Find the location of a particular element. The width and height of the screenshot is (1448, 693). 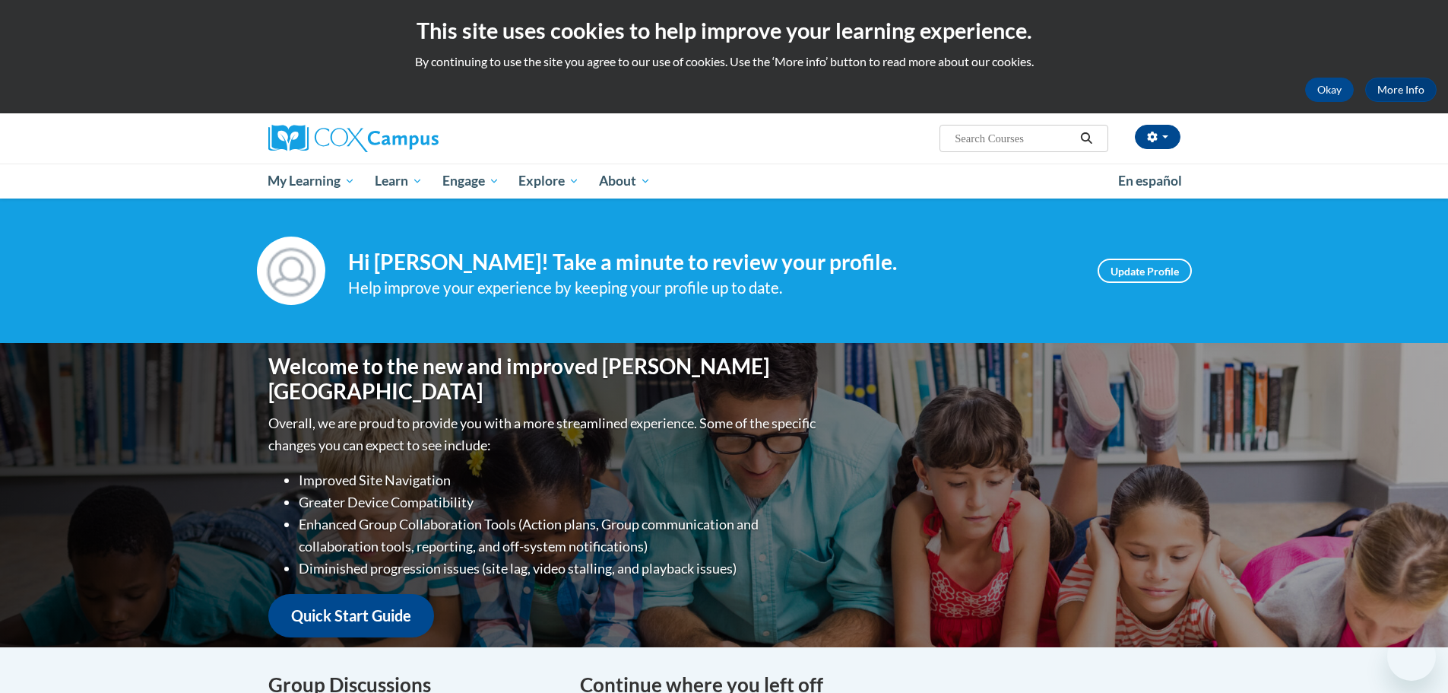

li: Improved Site Navigation is located at coordinates (559, 480).